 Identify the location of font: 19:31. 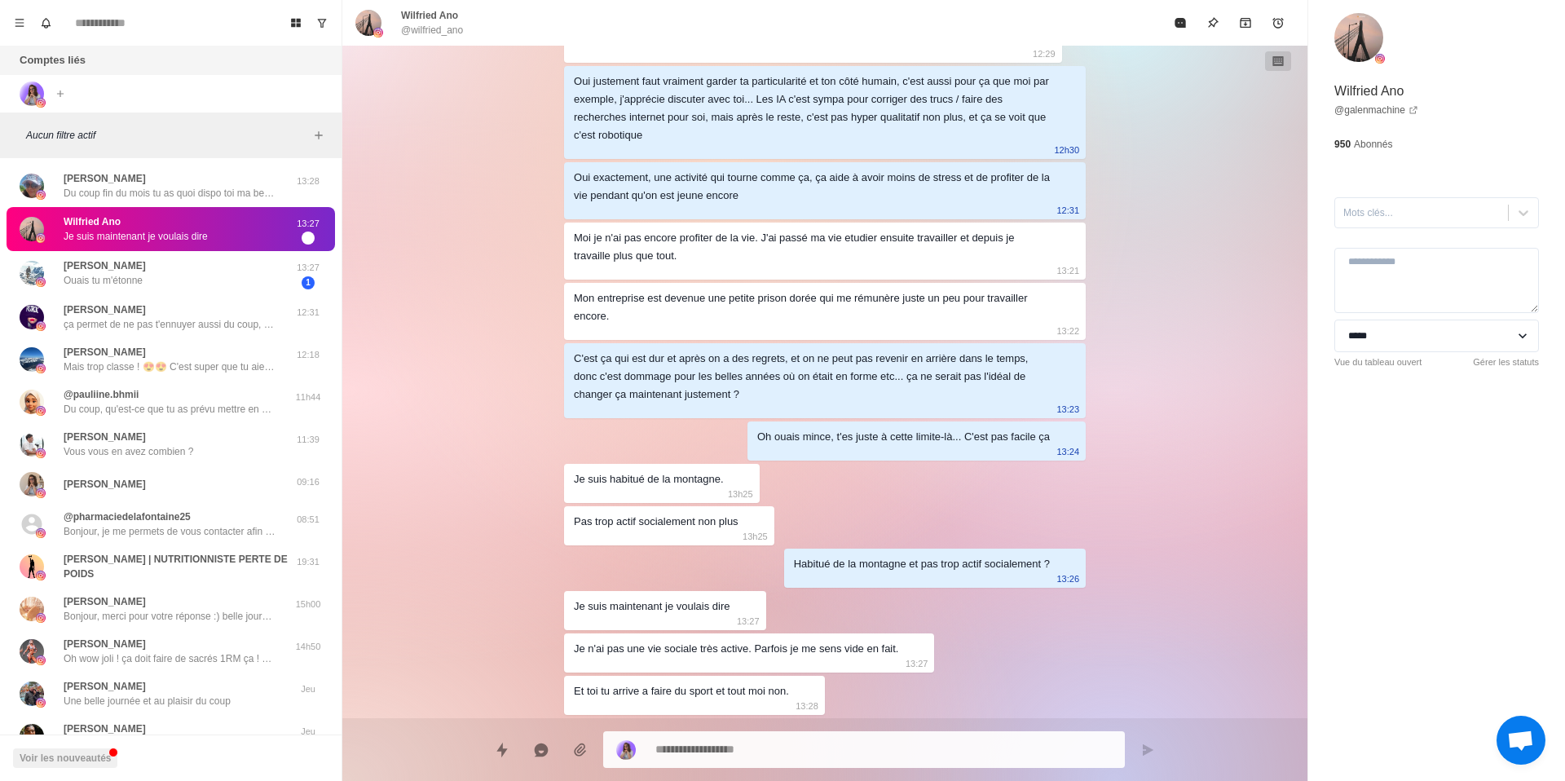
(308, 562).